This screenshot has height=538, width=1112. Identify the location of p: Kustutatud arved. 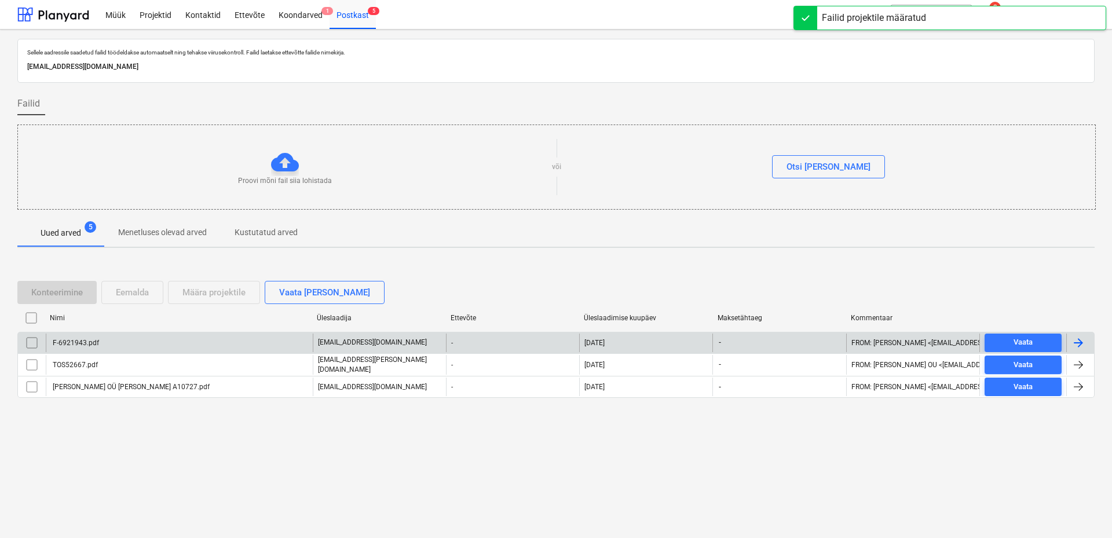
(266, 232).